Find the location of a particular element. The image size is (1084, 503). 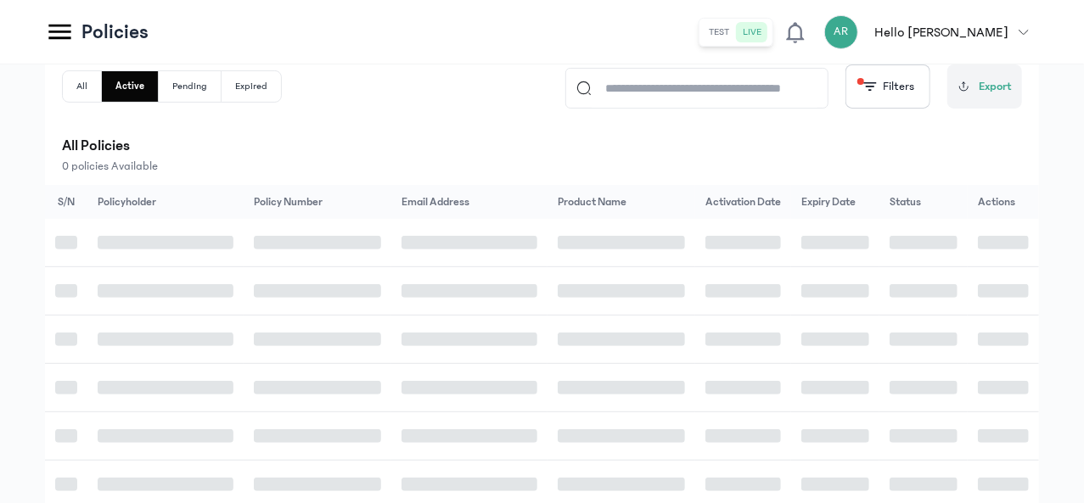

button: All is located at coordinates (82, 87).